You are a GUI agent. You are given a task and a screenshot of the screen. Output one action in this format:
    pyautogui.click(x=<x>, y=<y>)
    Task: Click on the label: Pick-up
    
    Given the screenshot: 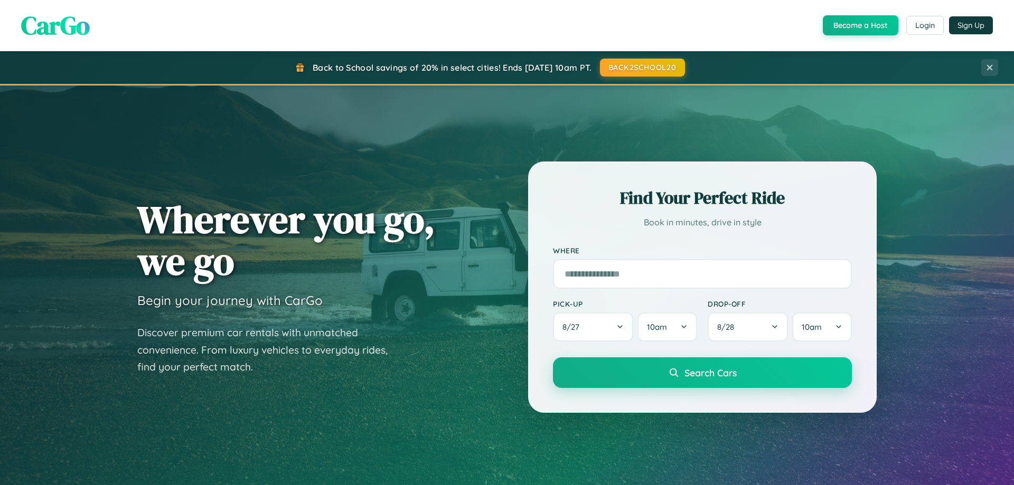 What is the action you would take?
    pyautogui.click(x=625, y=304)
    